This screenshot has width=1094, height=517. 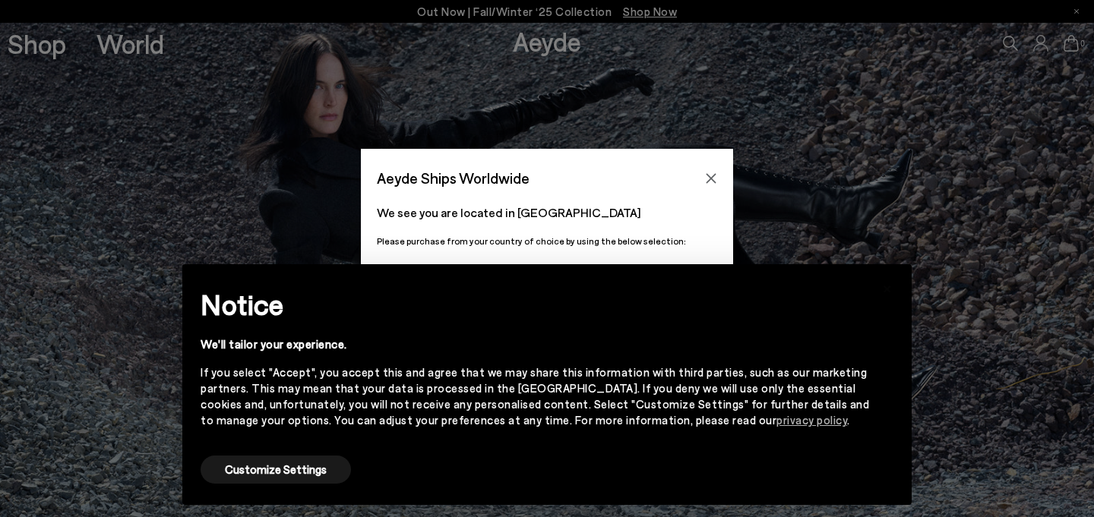 I want to click on a: privacy policy, so click(x=811, y=420).